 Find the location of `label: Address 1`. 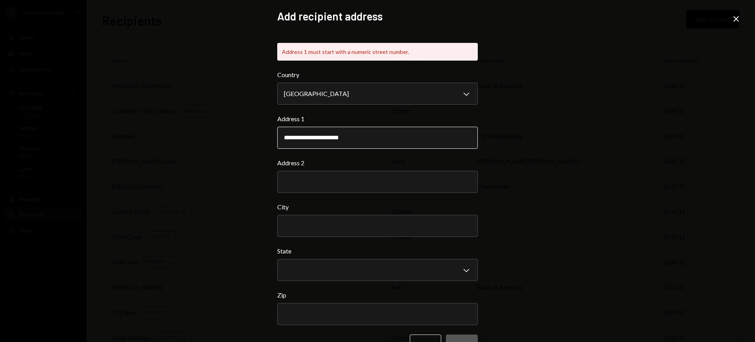

label: Address 1 is located at coordinates (378, 119).